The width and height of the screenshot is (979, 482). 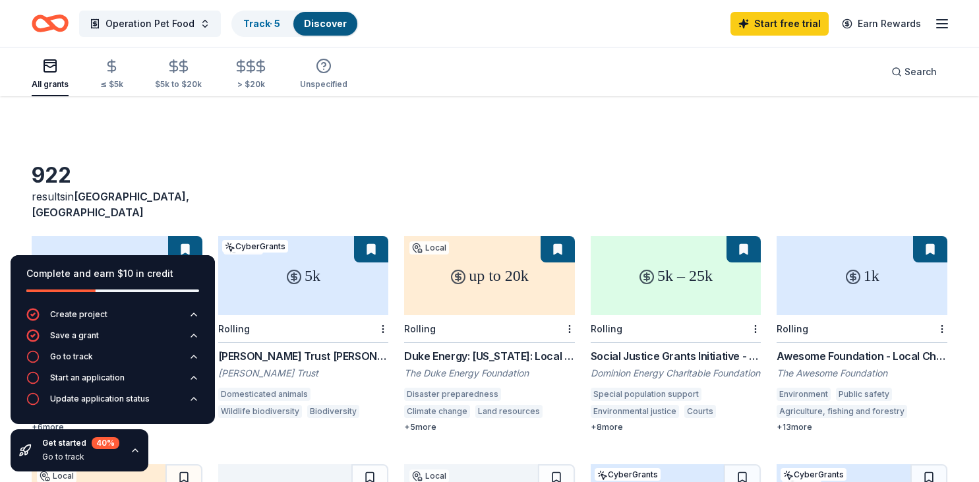 I want to click on div: Public safety, so click(x=863, y=394).